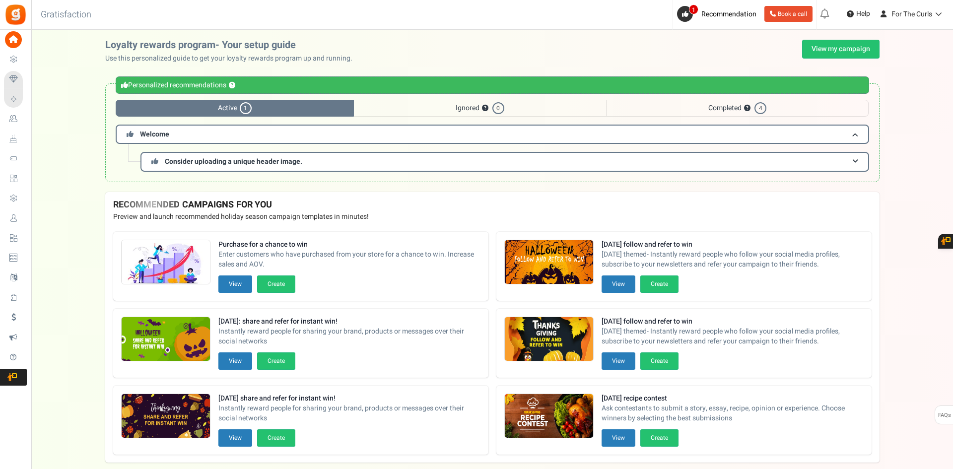 This screenshot has height=469, width=953. Describe the element at coordinates (492, 217) in the screenshot. I see `p: Preview and launch recommended holiday season campaign templates in minutes!` at that location.